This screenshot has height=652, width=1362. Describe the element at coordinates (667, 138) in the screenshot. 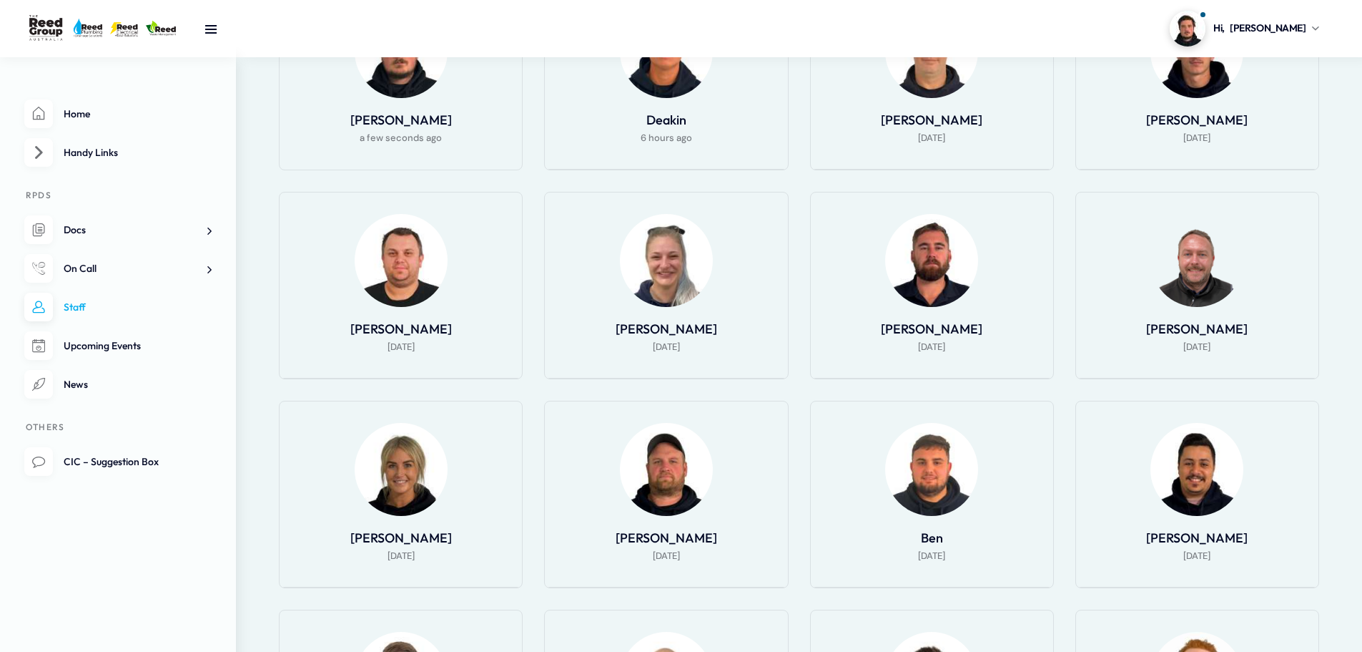

I see `span: 6 hours ago` at that location.